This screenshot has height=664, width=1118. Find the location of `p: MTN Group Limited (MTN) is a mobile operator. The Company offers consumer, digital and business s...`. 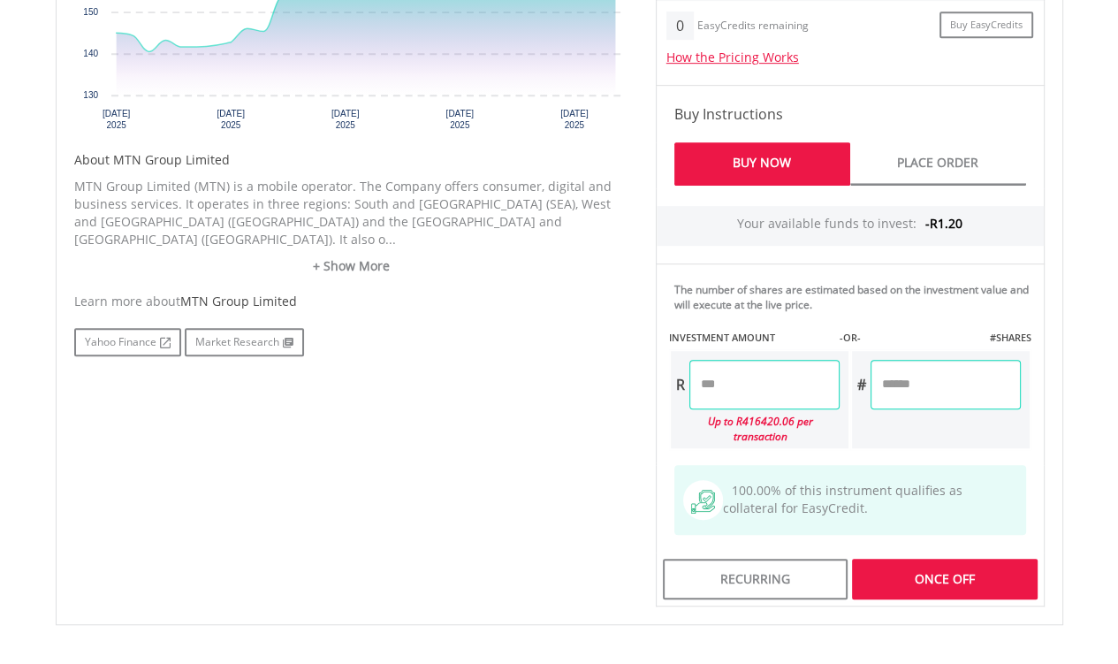

p: MTN Group Limited (MTN) is a mobile operator. The Company offers consumer, digital and business s... is located at coordinates (352, 213).